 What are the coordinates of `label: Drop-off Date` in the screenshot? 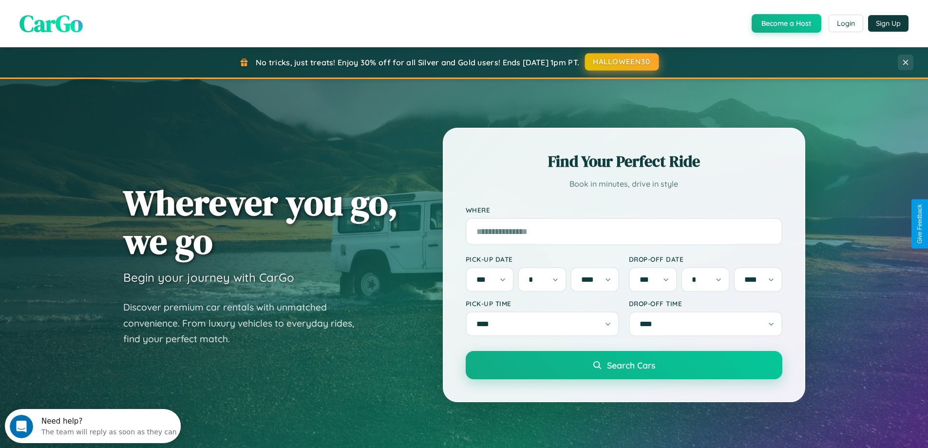 It's located at (705, 259).